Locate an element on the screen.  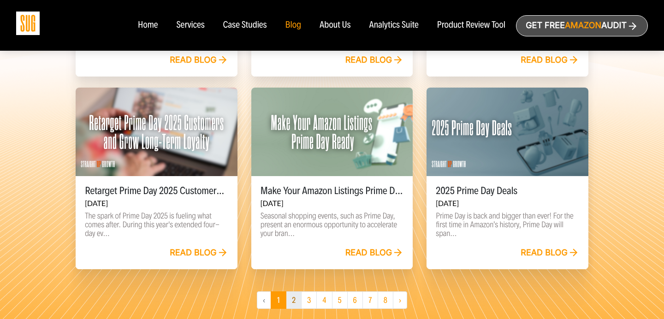
a: Next » is located at coordinates (400, 300).